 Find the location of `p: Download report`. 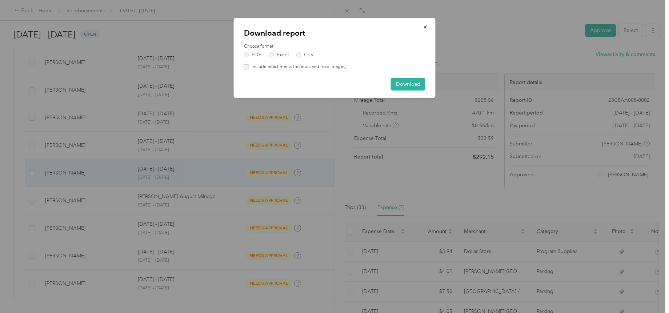

p: Download report is located at coordinates (335, 33).